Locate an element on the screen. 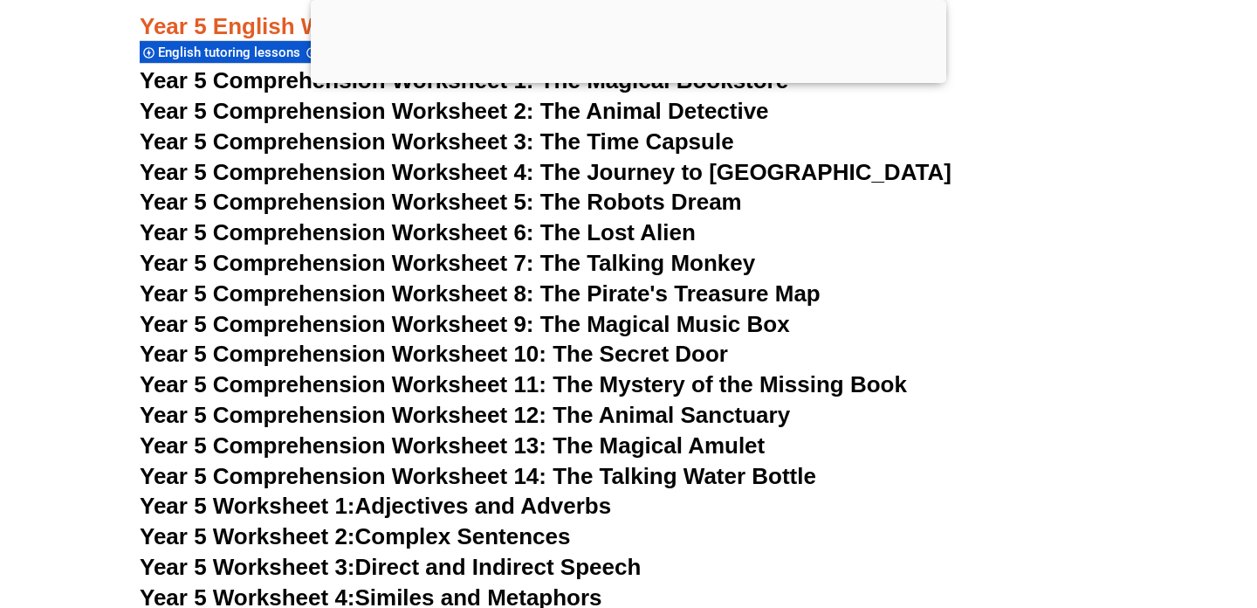  span: Year 5 Comprehension Worksheet 11: The Mystery of the Missing Book is located at coordinates (523, 384).